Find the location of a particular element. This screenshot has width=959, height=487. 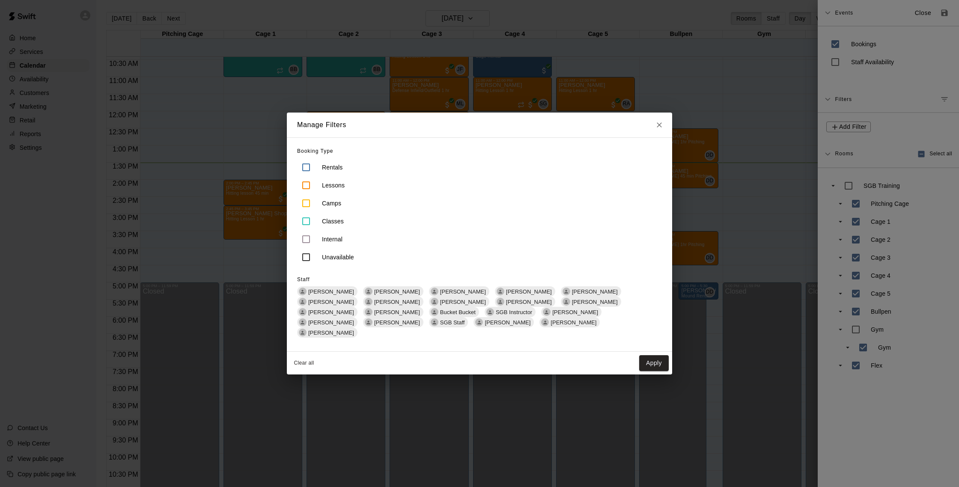

div: Robert Andino is located at coordinates (435, 302).